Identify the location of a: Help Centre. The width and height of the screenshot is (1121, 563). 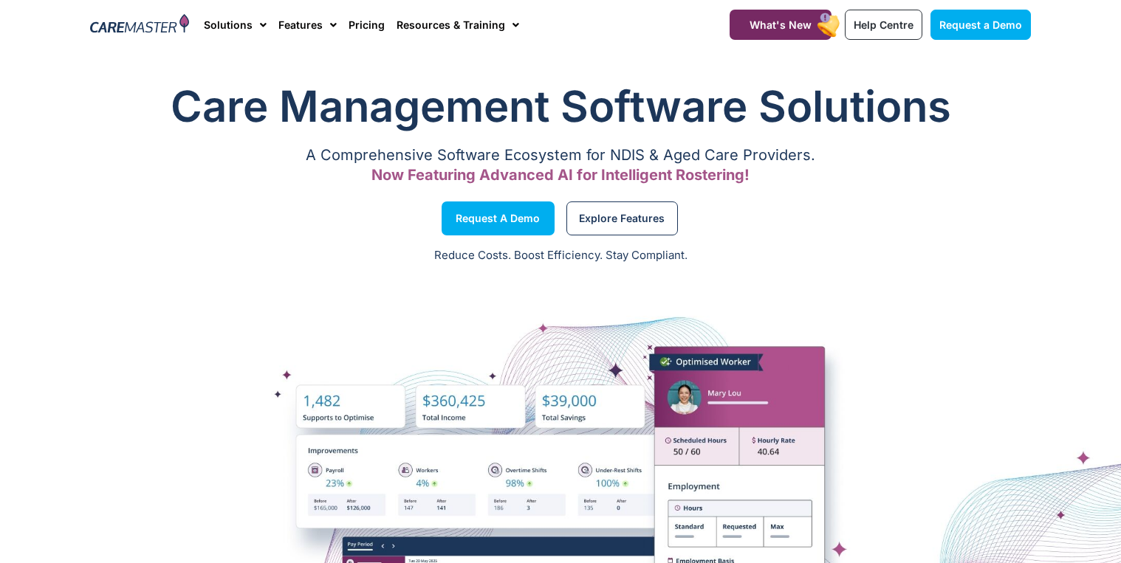
(883, 24).